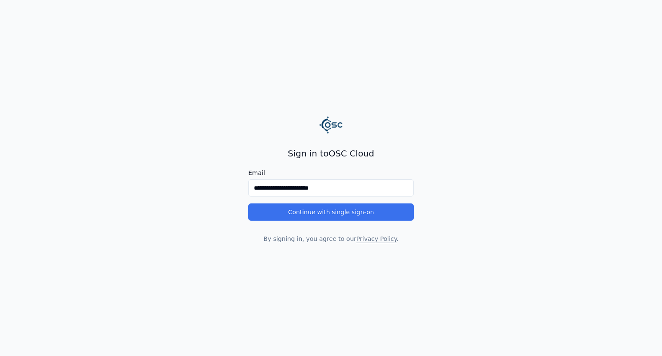 The width and height of the screenshot is (662, 356). What do you see at coordinates (331, 173) in the screenshot?
I see `label: Email` at bounding box center [331, 173].